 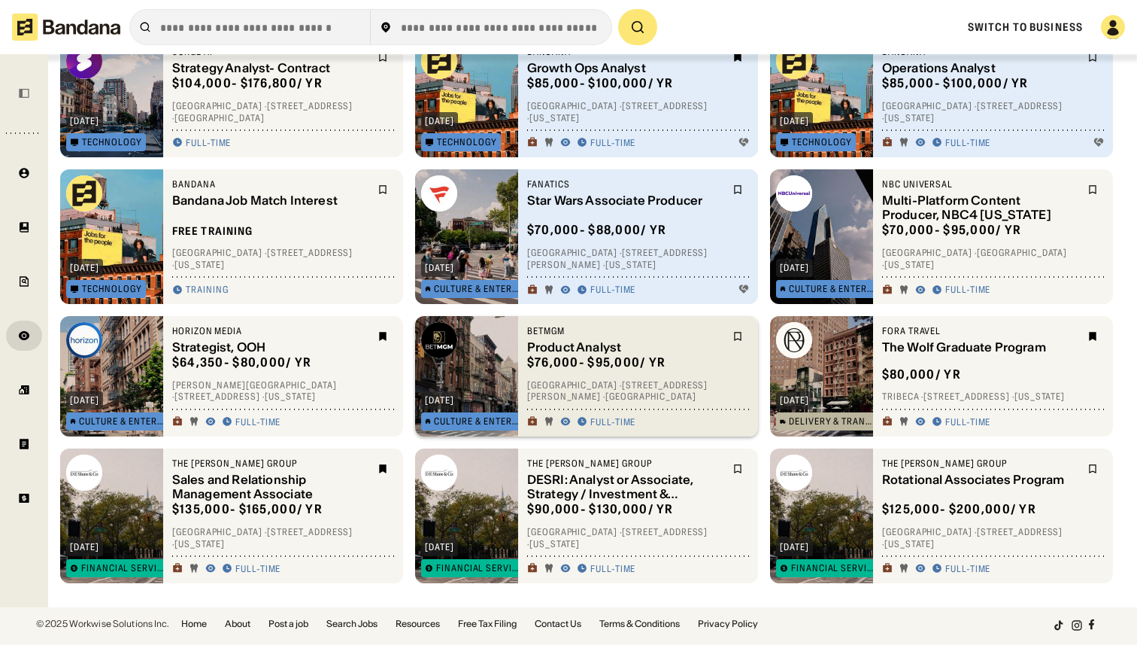 I want to click on a: Home, so click(x=194, y=624).